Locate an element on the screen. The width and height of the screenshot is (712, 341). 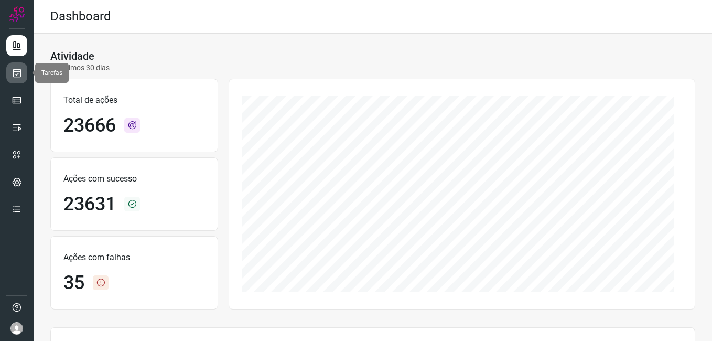
img: Logo is located at coordinates (17, 14).